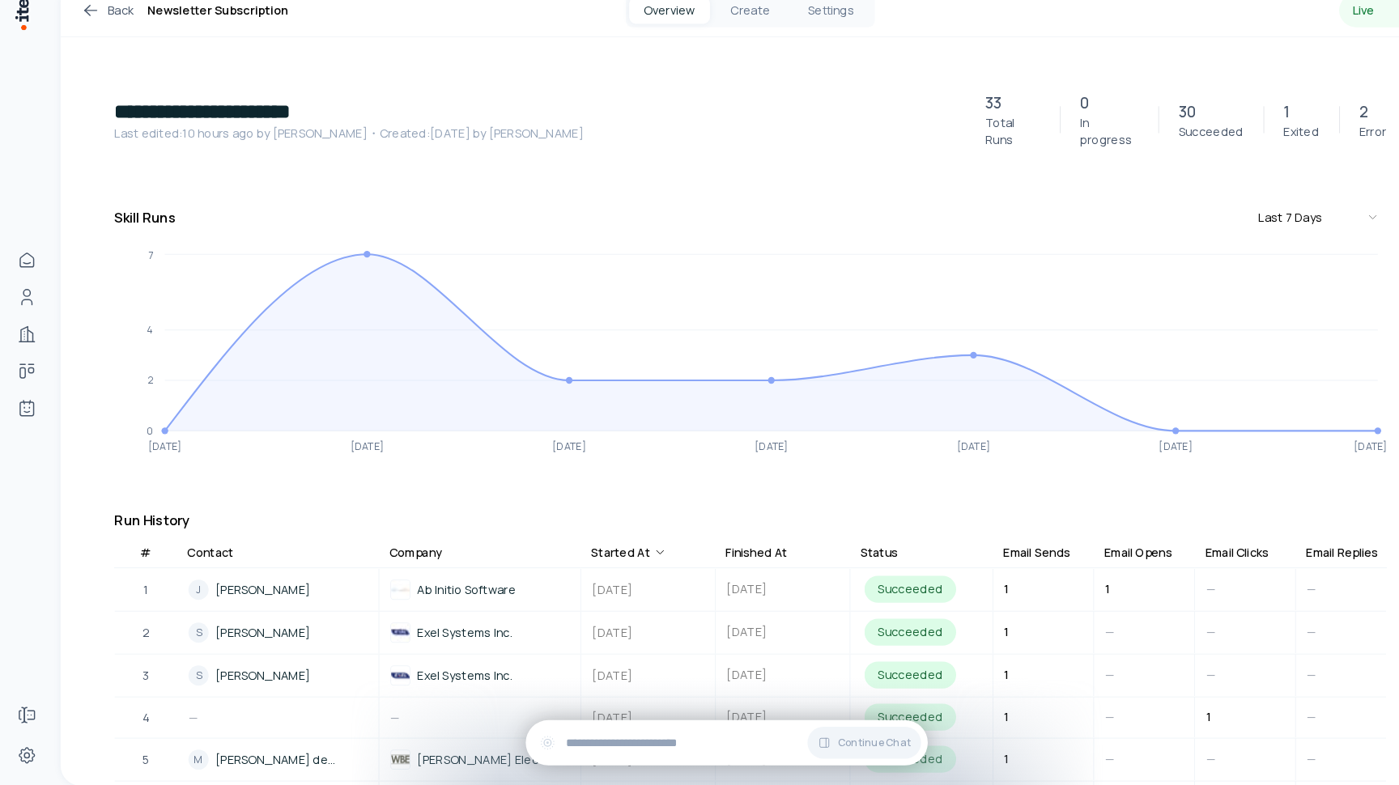 The width and height of the screenshot is (1399, 785). Describe the element at coordinates (722, 529) in the screenshot. I see `h3: Run History` at that location.